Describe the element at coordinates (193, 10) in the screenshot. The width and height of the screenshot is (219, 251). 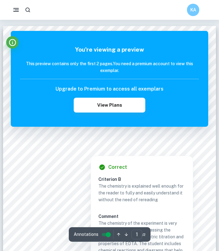
I see `h6: KA` at that location.